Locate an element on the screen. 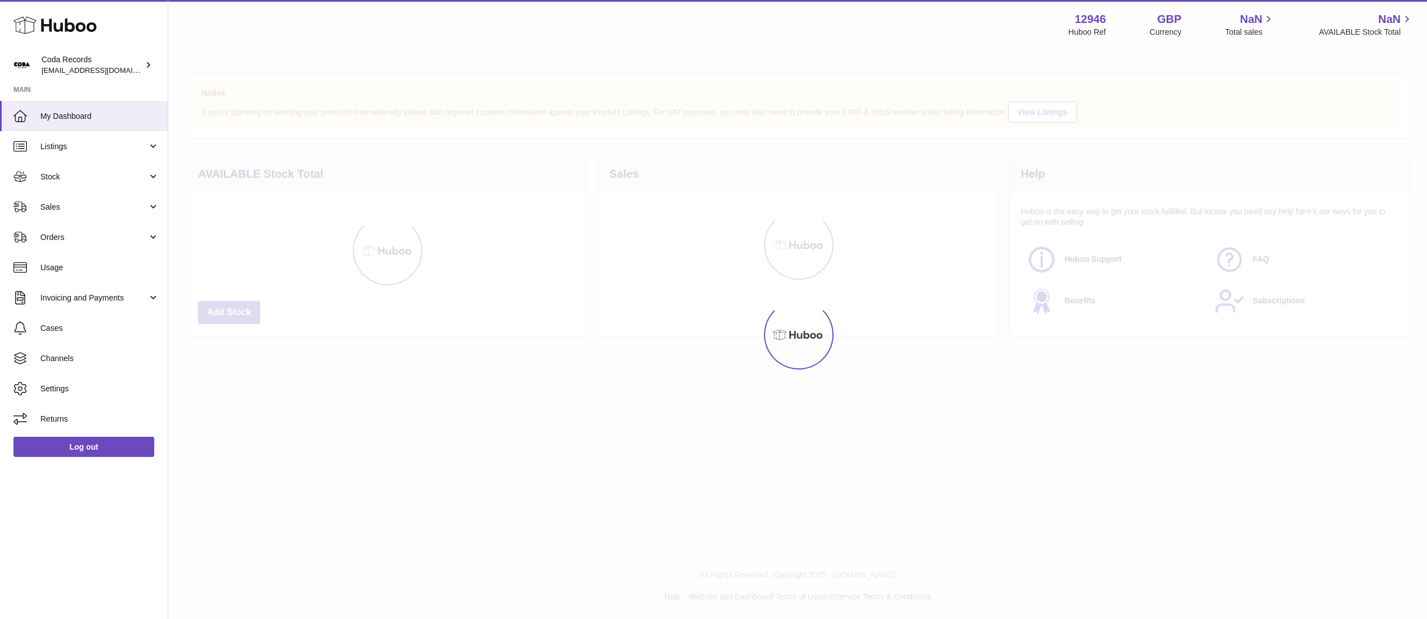 The width and height of the screenshot is (1427, 619). span: Invoicing and Payments is located at coordinates (94, 298).